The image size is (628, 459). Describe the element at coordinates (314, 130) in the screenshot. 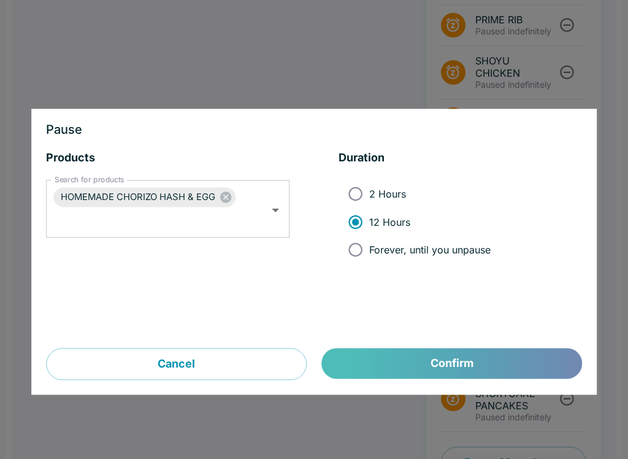

I see `h3: Pause` at that location.